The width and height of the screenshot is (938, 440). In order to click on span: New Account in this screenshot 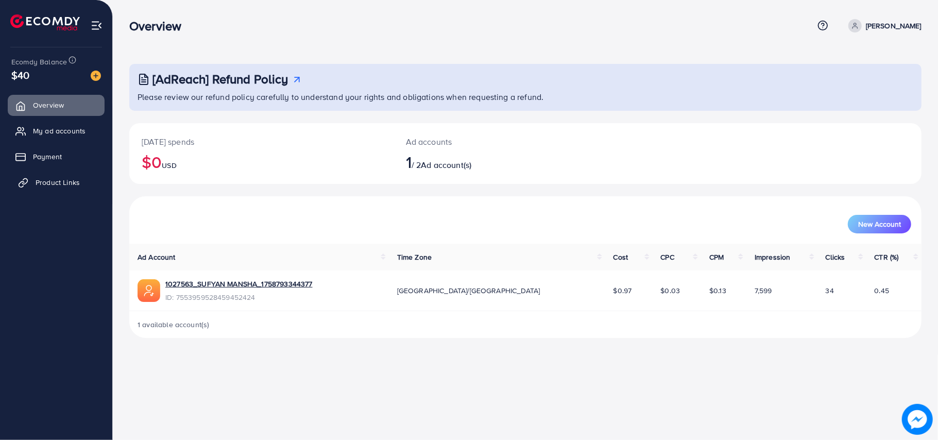, I will do `click(879, 224)`.